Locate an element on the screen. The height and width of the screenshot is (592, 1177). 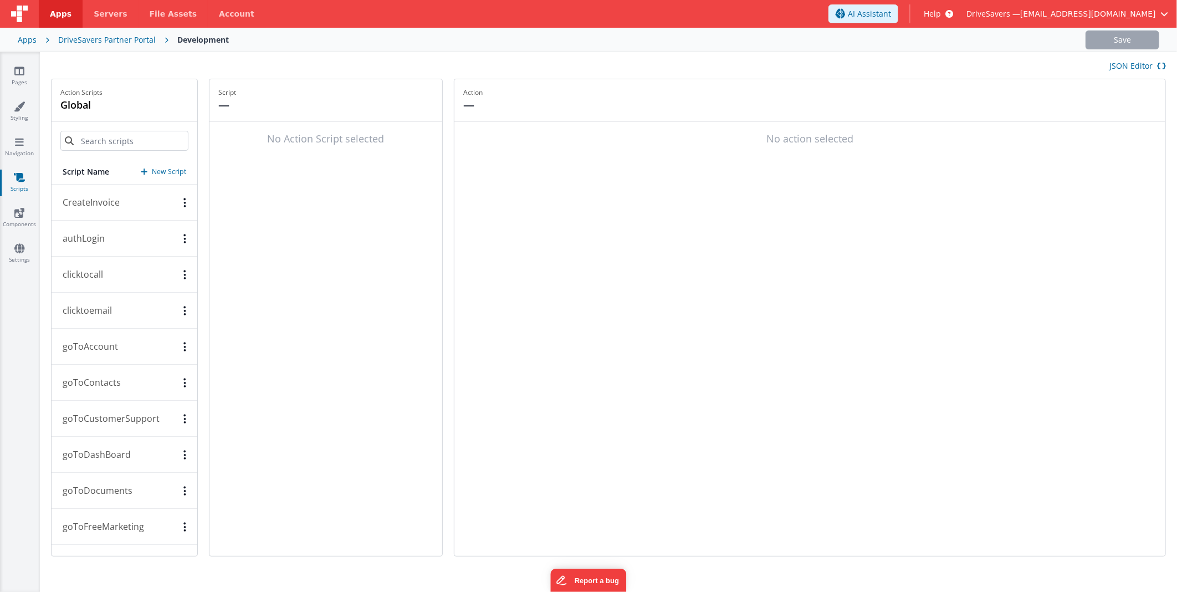
button: JSON Editor is located at coordinates (1137, 66).